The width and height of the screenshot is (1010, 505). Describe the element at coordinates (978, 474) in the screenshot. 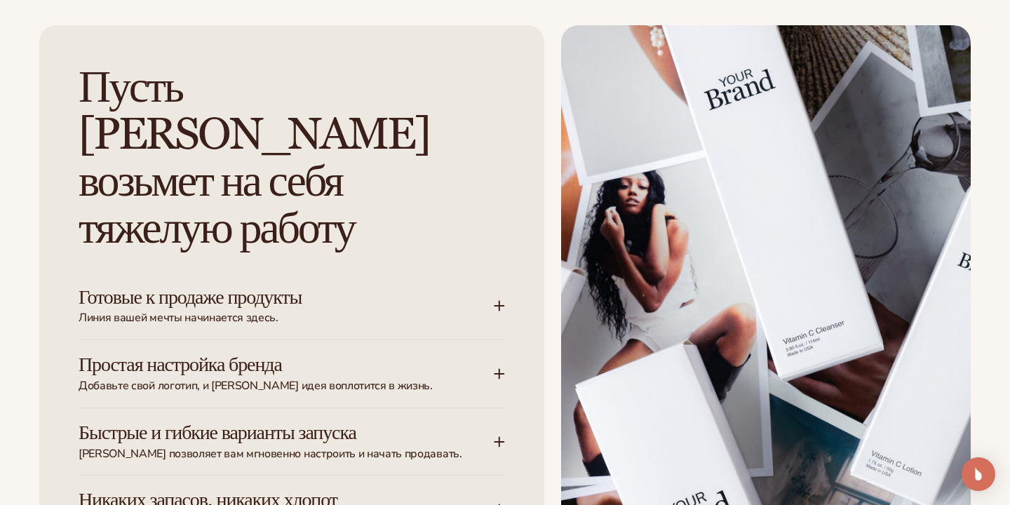

I see `div: Открытый Интерком Мессенджер` at that location.